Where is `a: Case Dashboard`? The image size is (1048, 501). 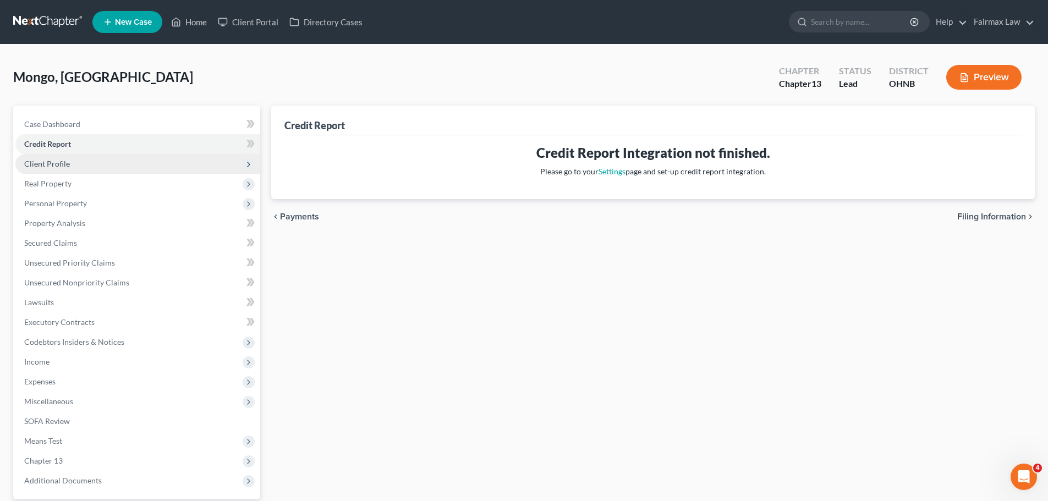
a: Case Dashboard is located at coordinates (138, 124).